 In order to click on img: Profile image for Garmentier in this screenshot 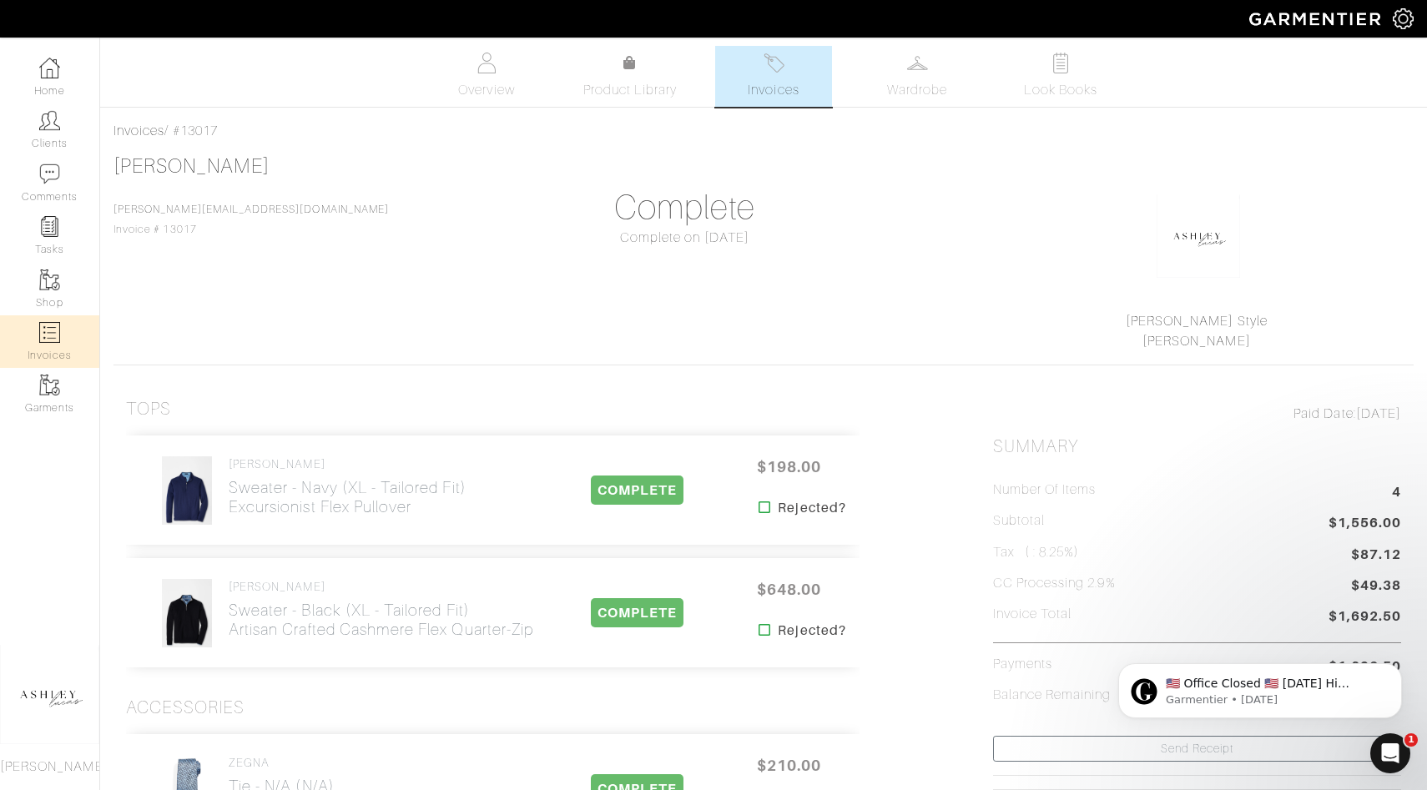, I will do `click(51, 63)`.